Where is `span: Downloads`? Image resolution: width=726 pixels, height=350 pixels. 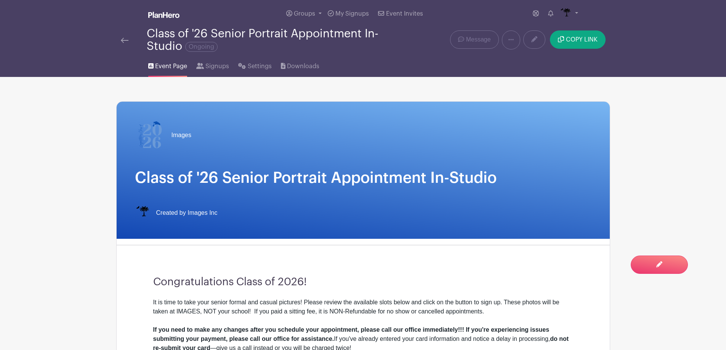 span: Downloads is located at coordinates (303, 66).